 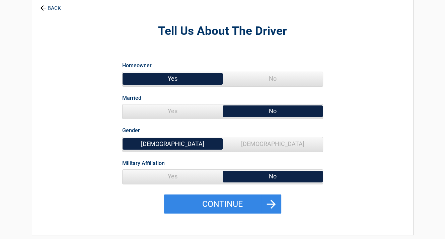 I want to click on label: Married, so click(x=132, y=98).